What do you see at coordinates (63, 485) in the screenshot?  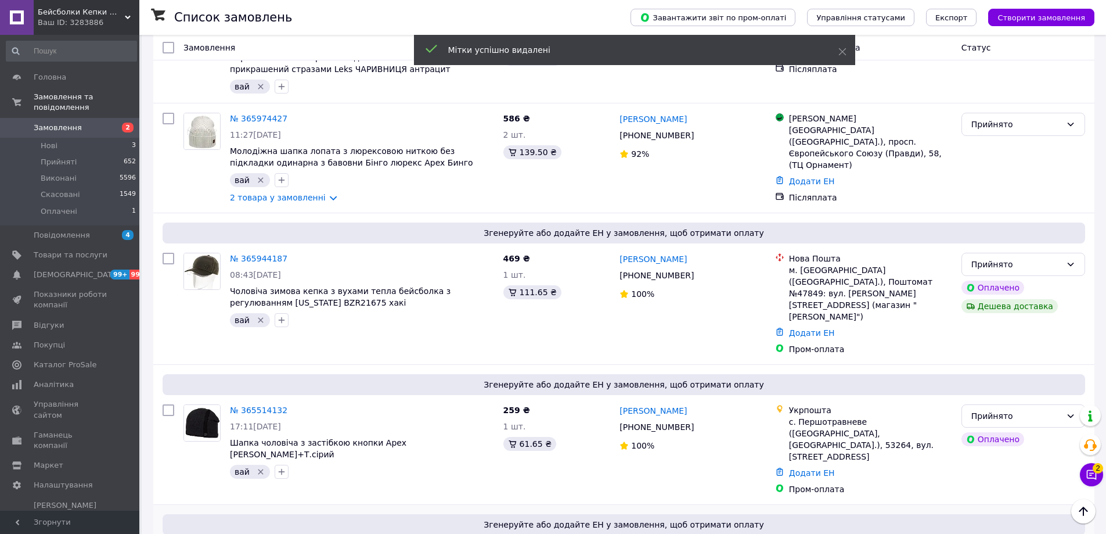 I see `span: Налаштування` at bounding box center [63, 485].